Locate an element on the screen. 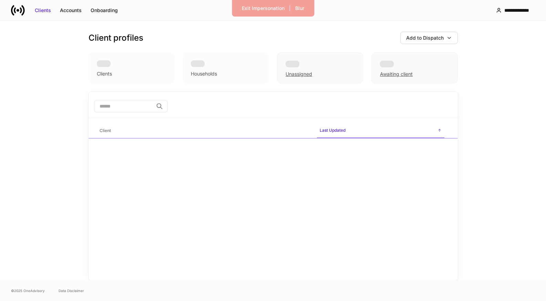  h3: Client profiles is located at coordinates (116, 38).